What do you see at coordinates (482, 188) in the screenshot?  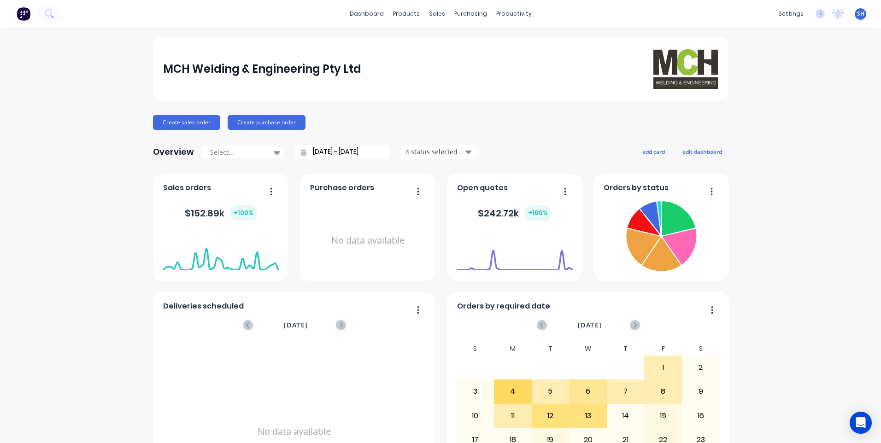 I see `span: Open quotes` at bounding box center [482, 188].